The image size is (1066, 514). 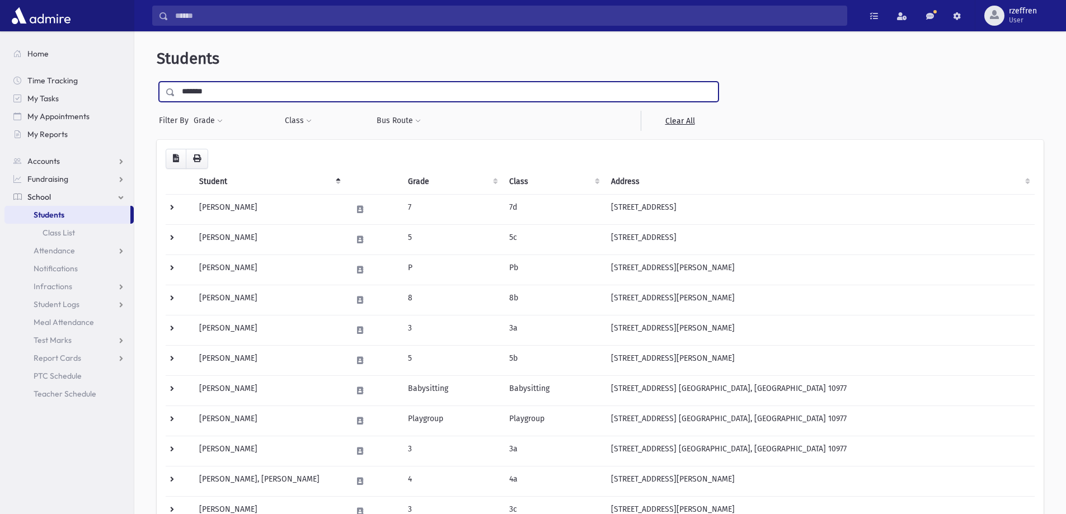 What do you see at coordinates (69, 287) in the screenshot?
I see `a: Infractions` at bounding box center [69, 287].